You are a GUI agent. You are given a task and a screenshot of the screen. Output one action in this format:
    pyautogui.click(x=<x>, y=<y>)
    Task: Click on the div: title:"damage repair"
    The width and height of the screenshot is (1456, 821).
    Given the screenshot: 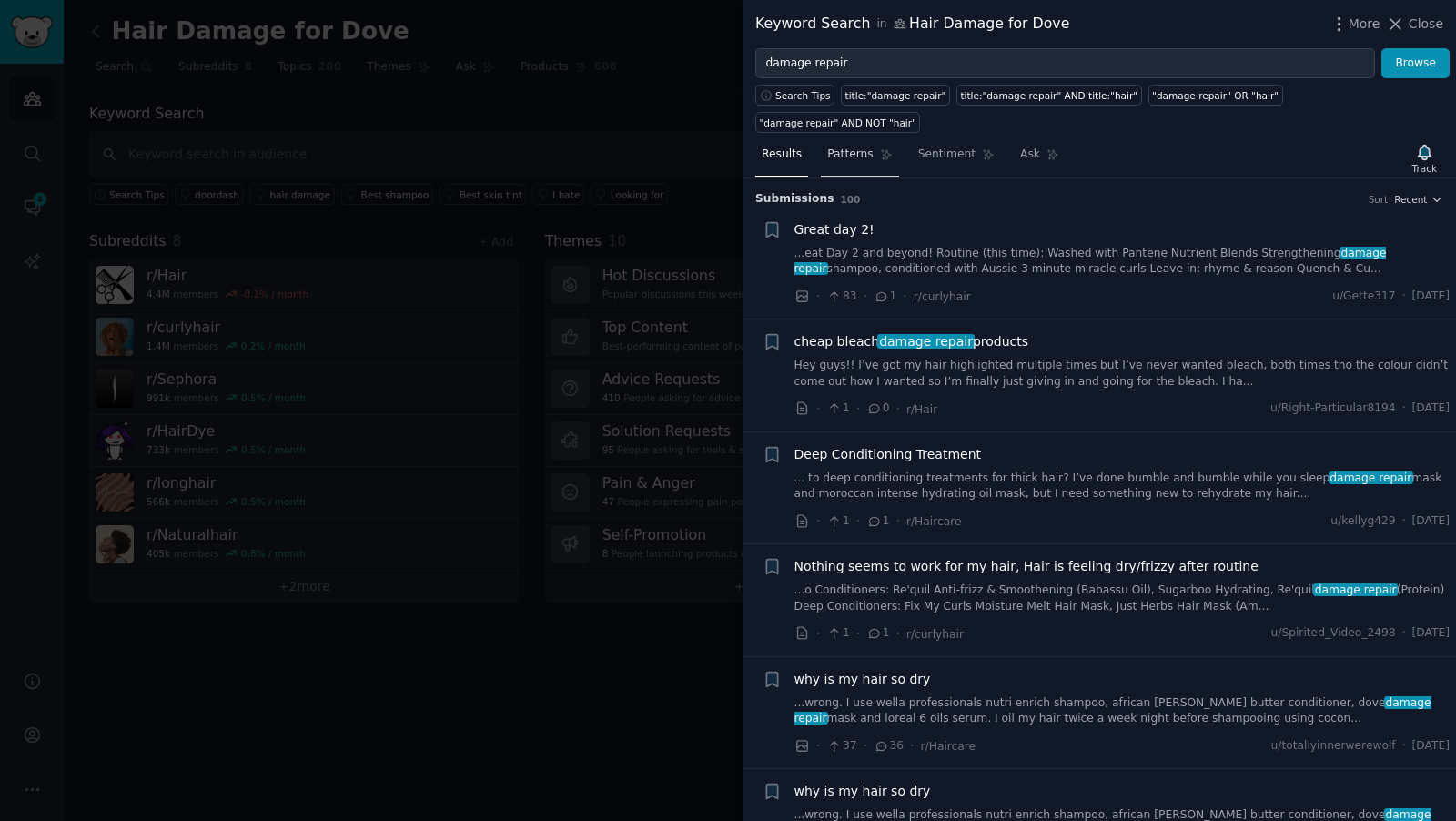 What is the action you would take?
    pyautogui.click(x=895, y=96)
    